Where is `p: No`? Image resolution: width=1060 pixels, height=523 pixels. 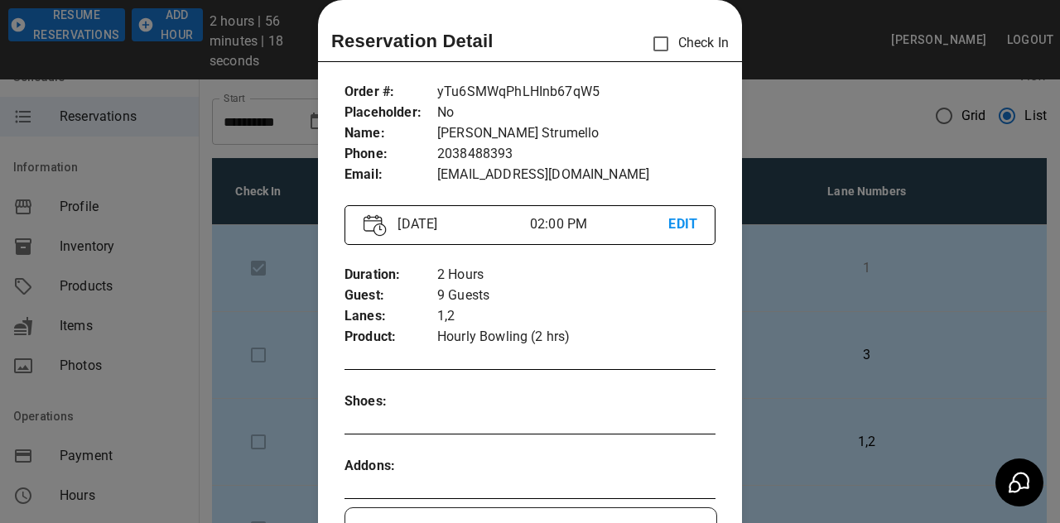 p: No is located at coordinates (576, 113).